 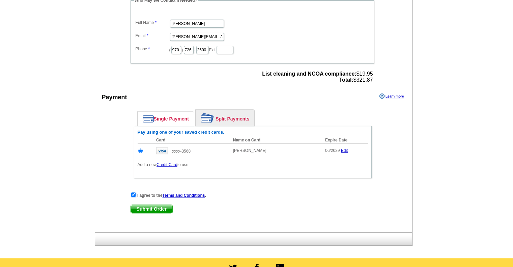 I want to click on a: Edit, so click(x=345, y=151).